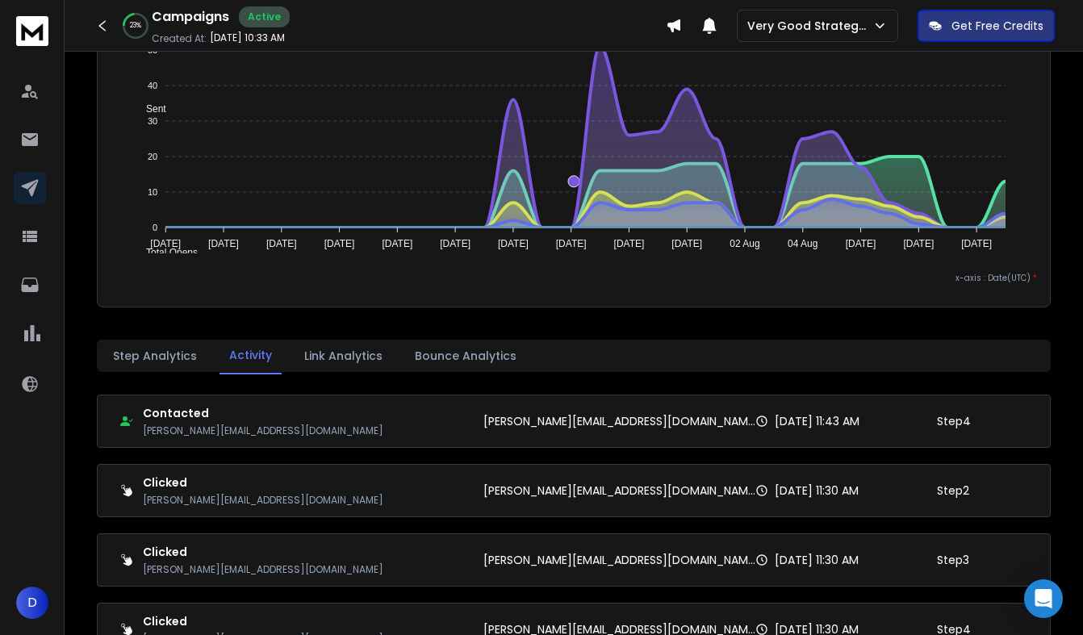  What do you see at coordinates (136, 26) in the screenshot?
I see `p: 23 %` at bounding box center [136, 26].